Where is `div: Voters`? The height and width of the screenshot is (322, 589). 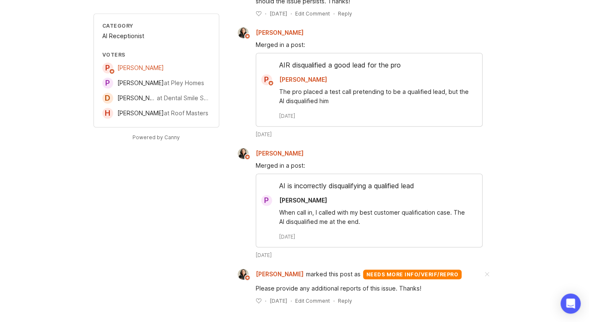 div: Voters is located at coordinates (156, 55).